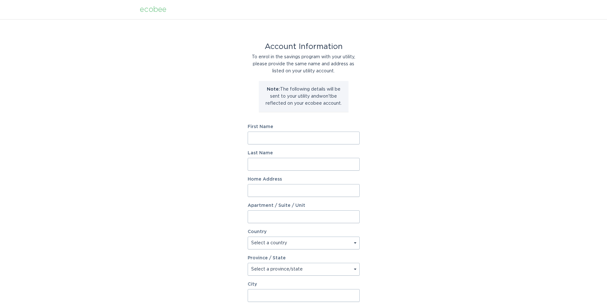  Describe the element at coordinates (303, 127) in the screenshot. I see `label: First Name` at that location.